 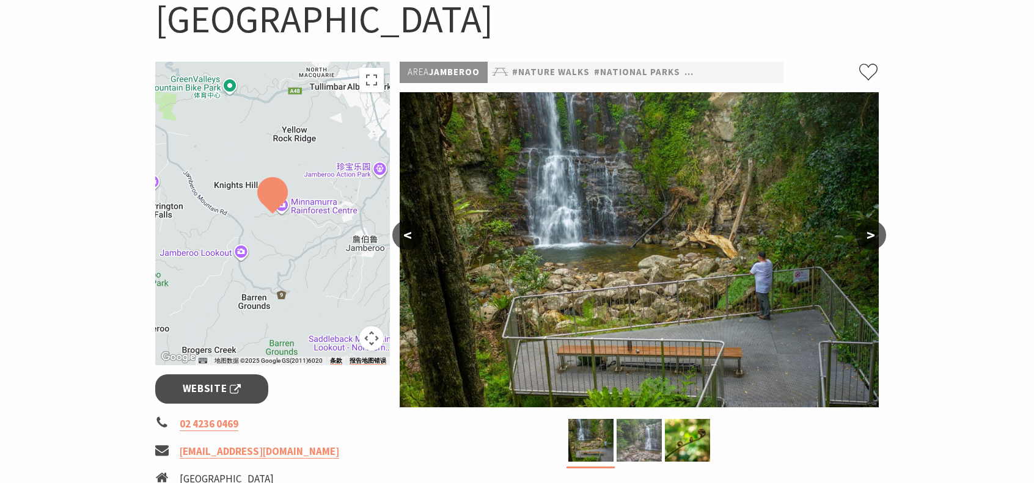 I want to click on button: 地图镜头控件, so click(x=372, y=339).